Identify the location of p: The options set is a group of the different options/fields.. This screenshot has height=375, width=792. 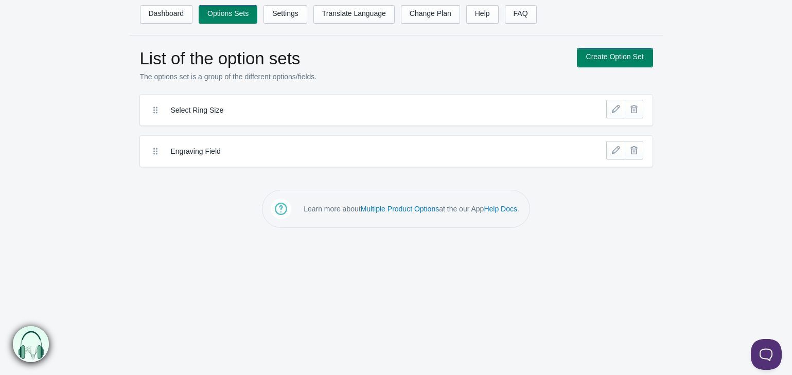
(354, 77).